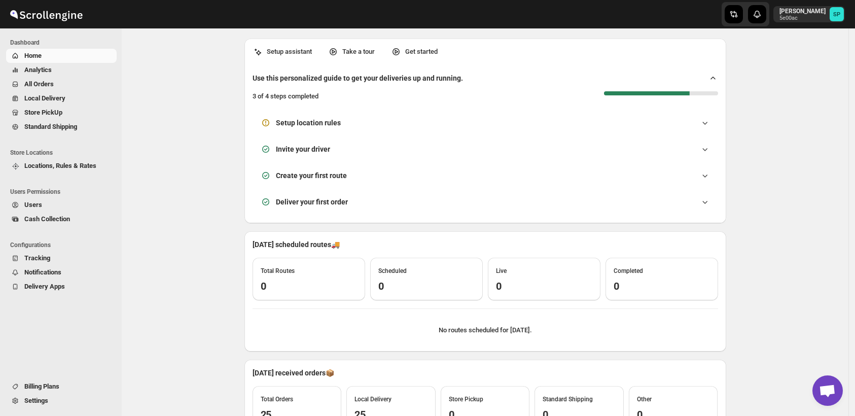 Image resolution: width=855 pixels, height=416 pixels. I want to click on button: Delivery Apps, so click(61, 287).